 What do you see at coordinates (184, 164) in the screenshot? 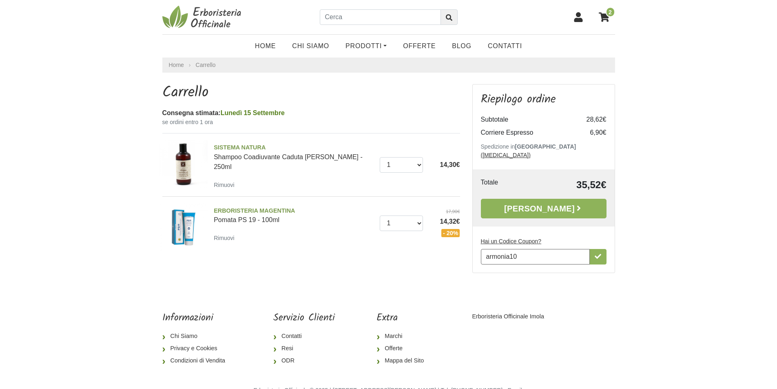
I see `img: Shampoo Coadiuvante Caduta al Crescione - 250ml` at bounding box center [184, 164].